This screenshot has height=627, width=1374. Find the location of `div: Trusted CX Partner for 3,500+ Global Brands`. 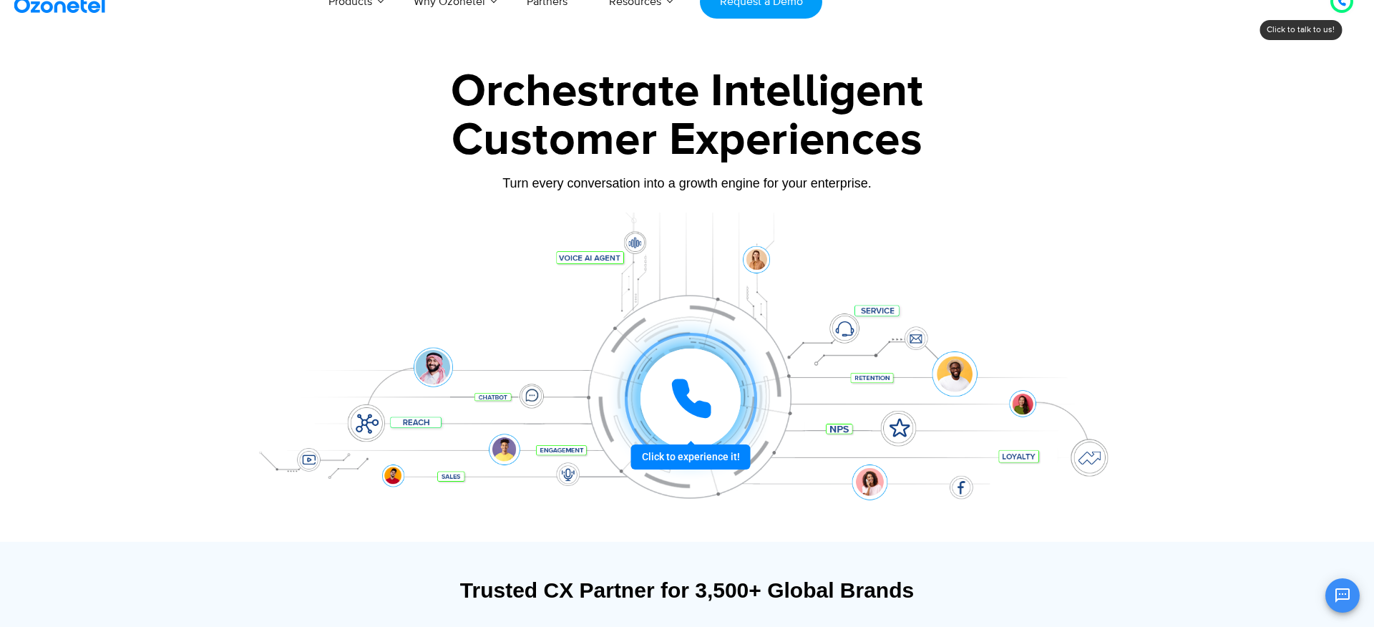

div: Trusted CX Partner for 3,500+ Global Brands is located at coordinates (687, 589).